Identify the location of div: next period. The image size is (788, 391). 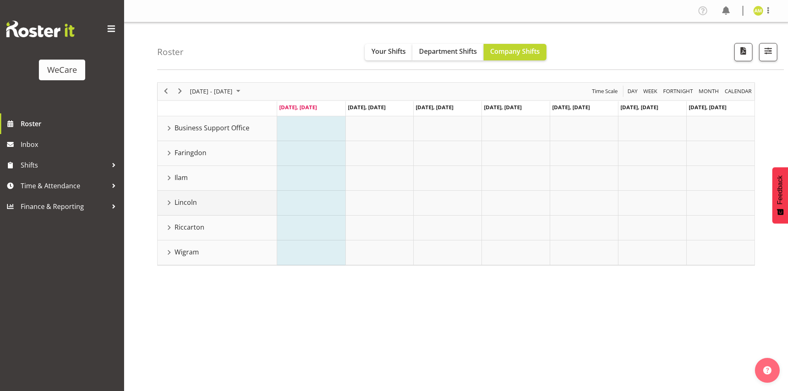
(180, 91).